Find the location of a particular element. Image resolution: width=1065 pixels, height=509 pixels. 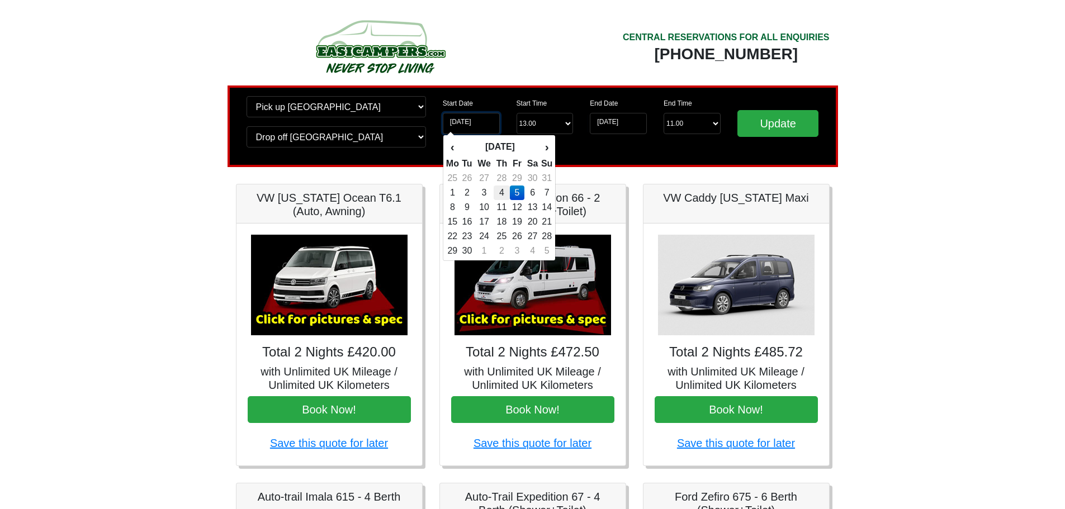

div: CENTRAL RESERVATIONS FOR ALL ENQUIRIES is located at coordinates (726, 37).